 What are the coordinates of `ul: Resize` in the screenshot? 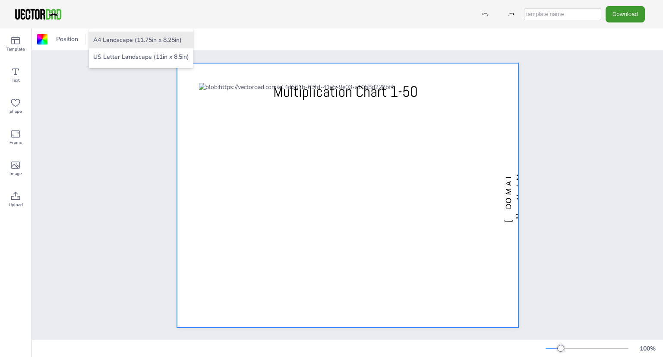 It's located at (141, 48).